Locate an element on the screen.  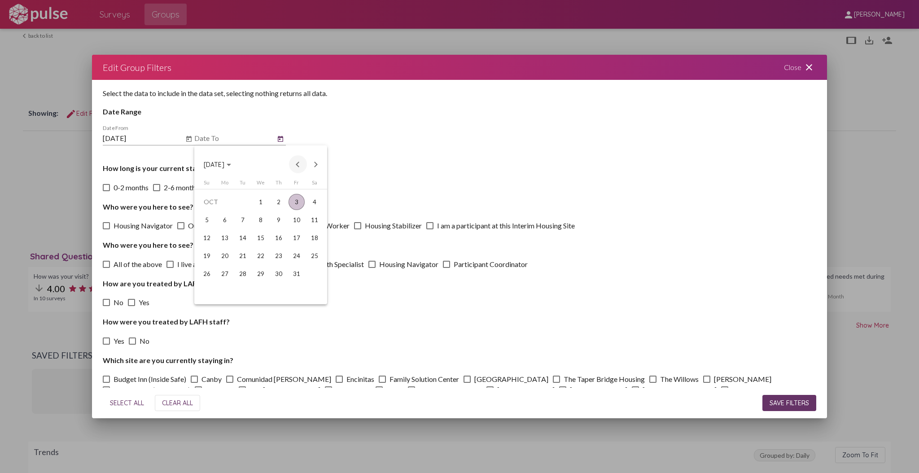
td: October 18, 2025 is located at coordinates (315, 238).